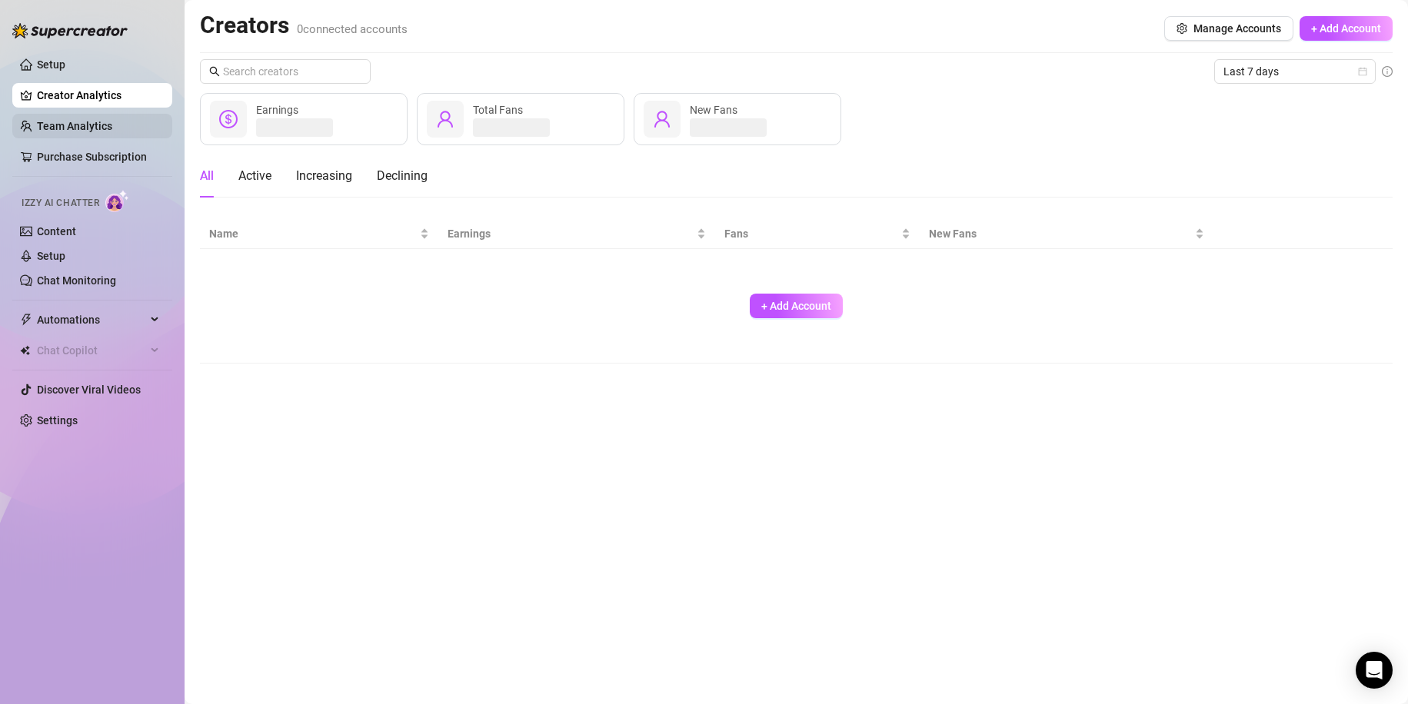 The width and height of the screenshot is (1408, 704). I want to click on a: Purchase Subscription, so click(91, 157).